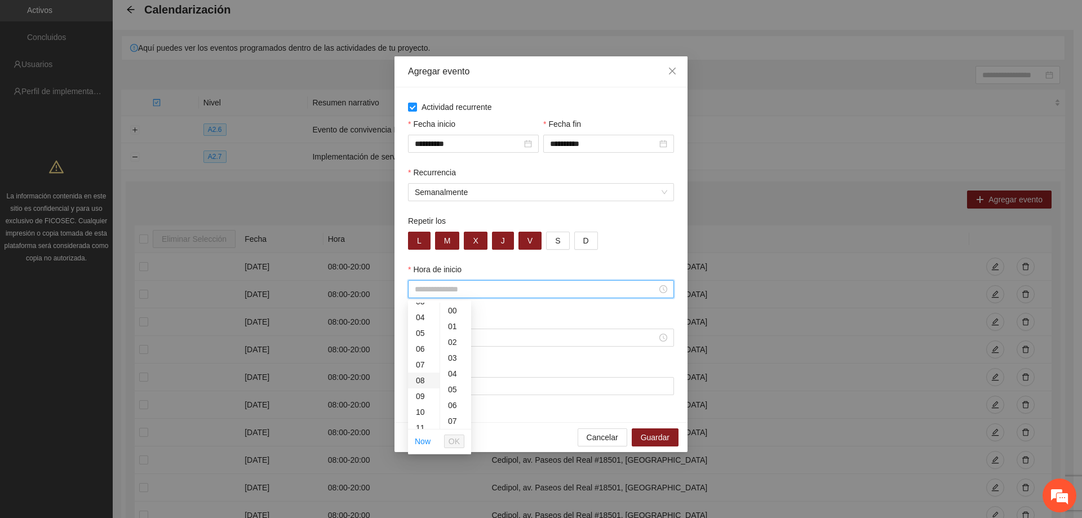 The image size is (1082, 518). Describe the element at coordinates (655, 437) in the screenshot. I see `span: Guardar` at that location.